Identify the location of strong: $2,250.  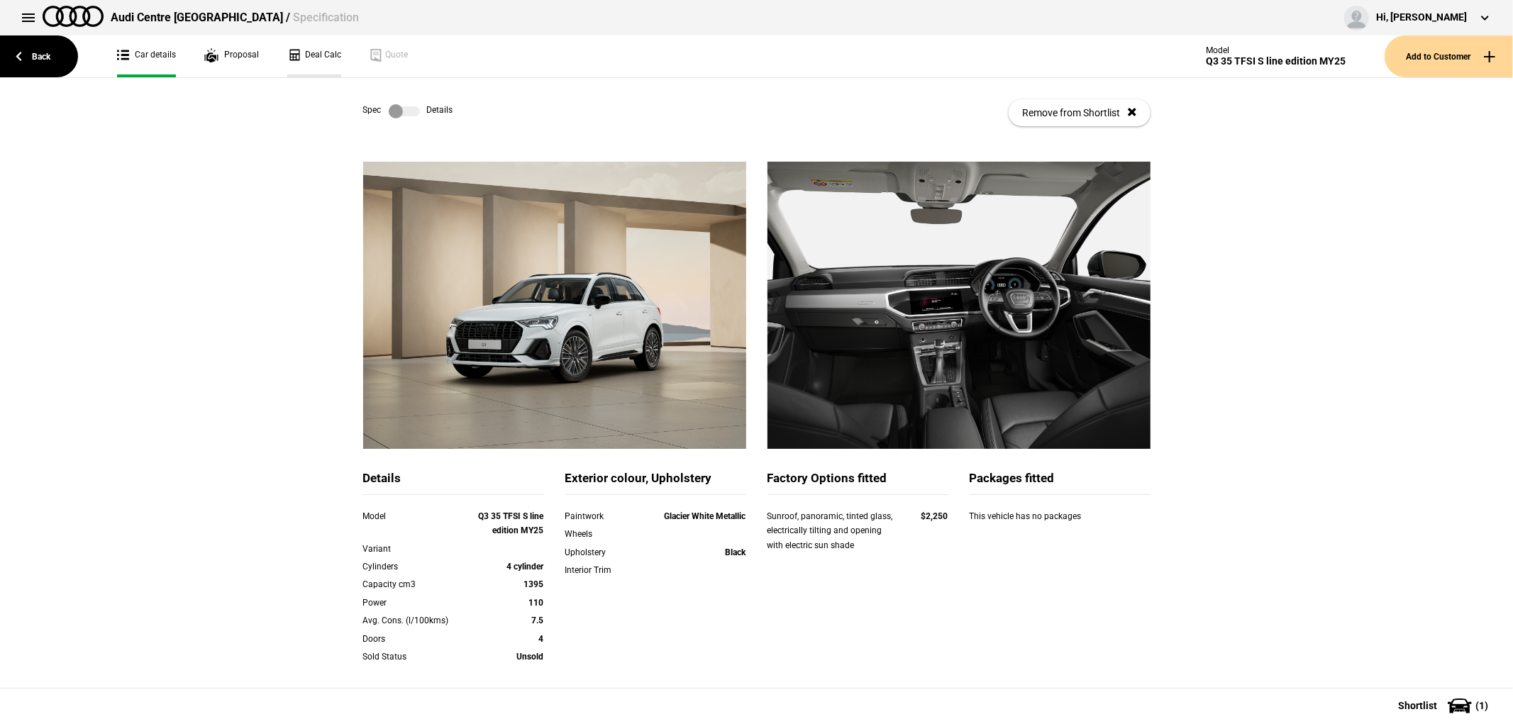
(935, 516).